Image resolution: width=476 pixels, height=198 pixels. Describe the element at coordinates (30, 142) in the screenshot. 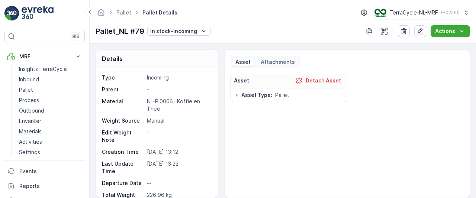

I see `p: Activities` at that location.